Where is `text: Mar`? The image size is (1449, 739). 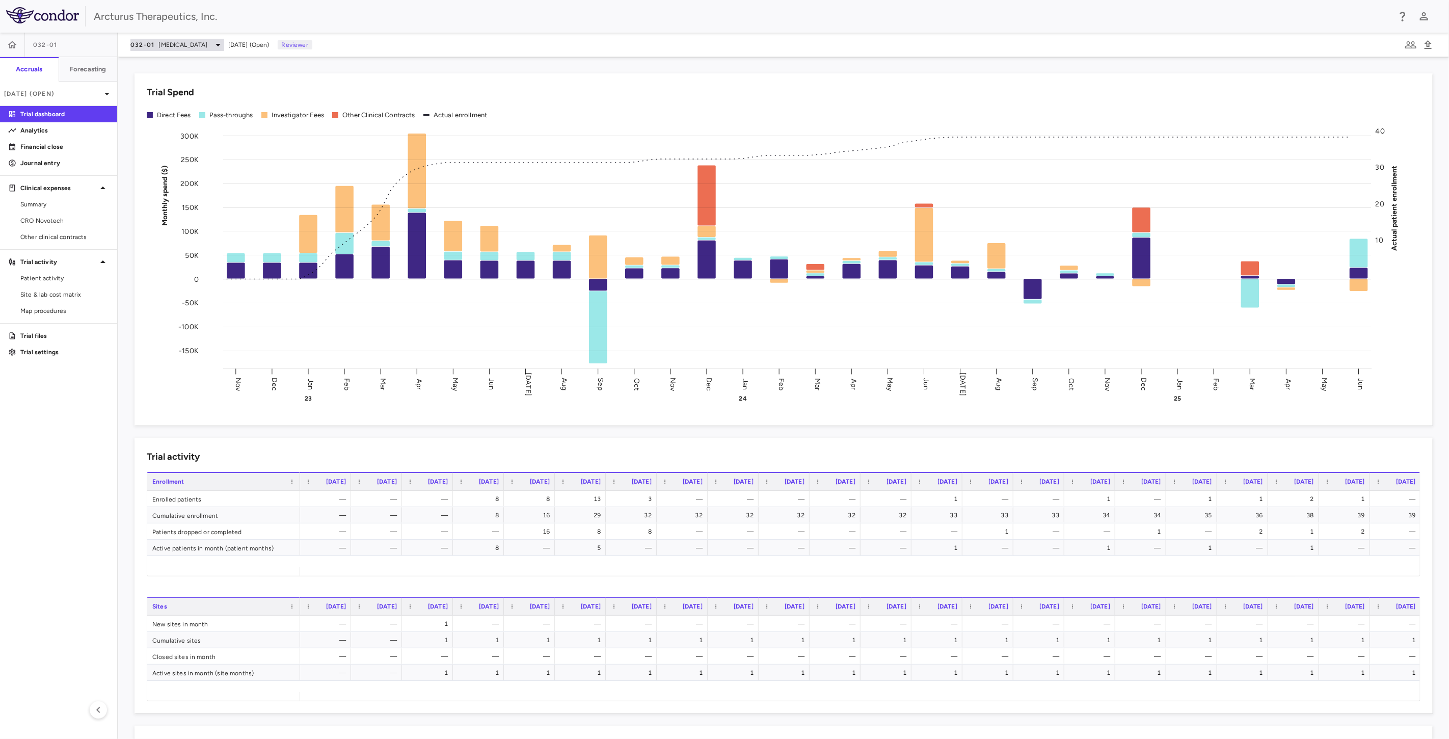
text: Mar is located at coordinates (383, 384).